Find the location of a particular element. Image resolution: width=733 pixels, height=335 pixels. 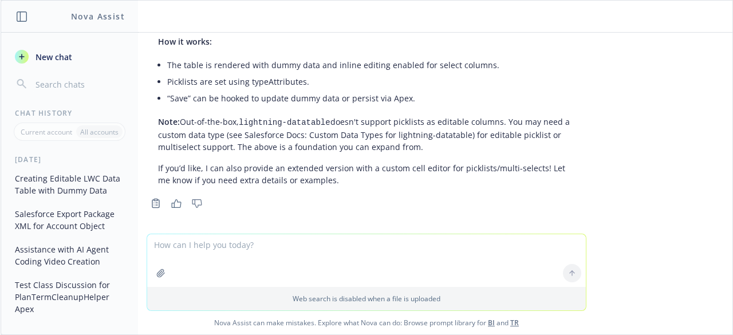

p: All accounts is located at coordinates (99, 132).